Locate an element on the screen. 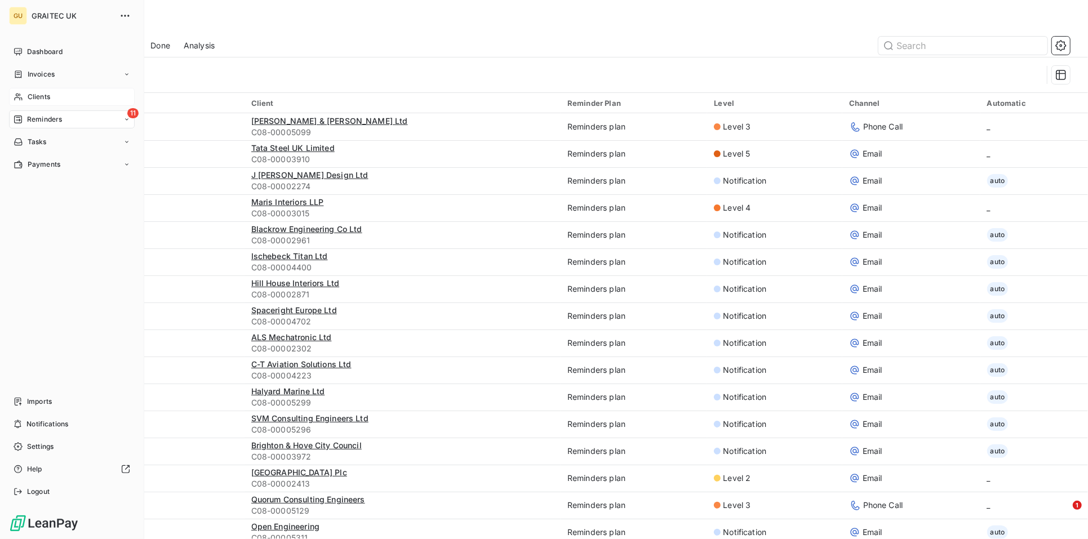 This screenshot has width=1088, height=539. span: 1 is located at coordinates (1077, 505).